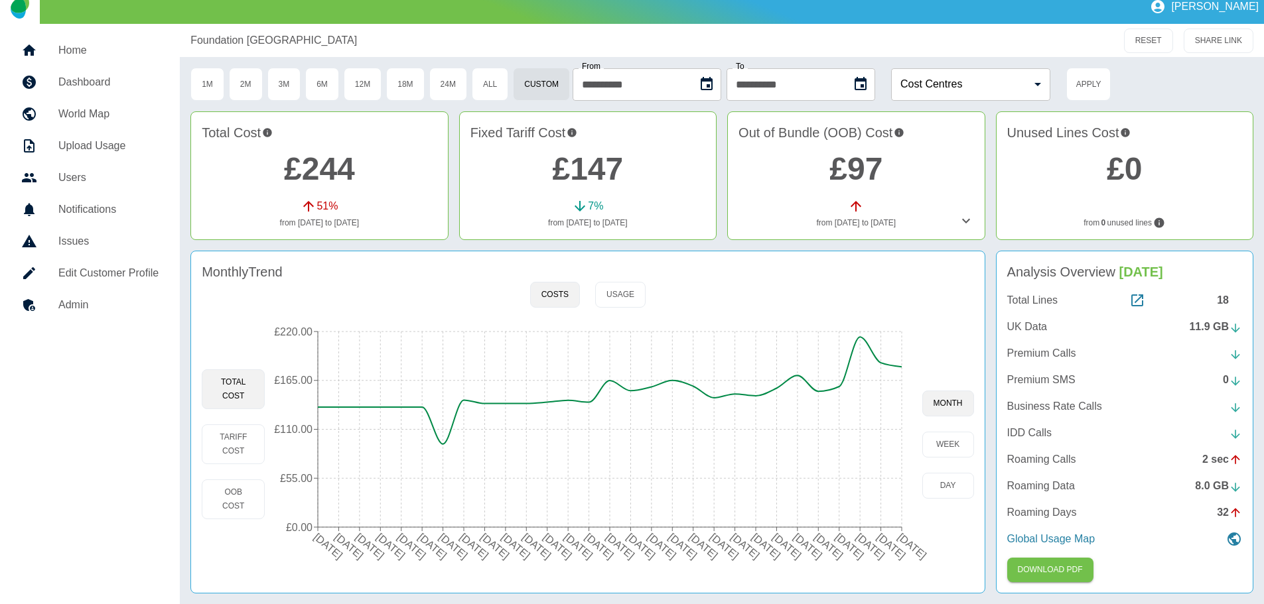  What do you see at coordinates (233, 445) in the screenshot?
I see `button: Tariff Cost` at bounding box center [233, 445].